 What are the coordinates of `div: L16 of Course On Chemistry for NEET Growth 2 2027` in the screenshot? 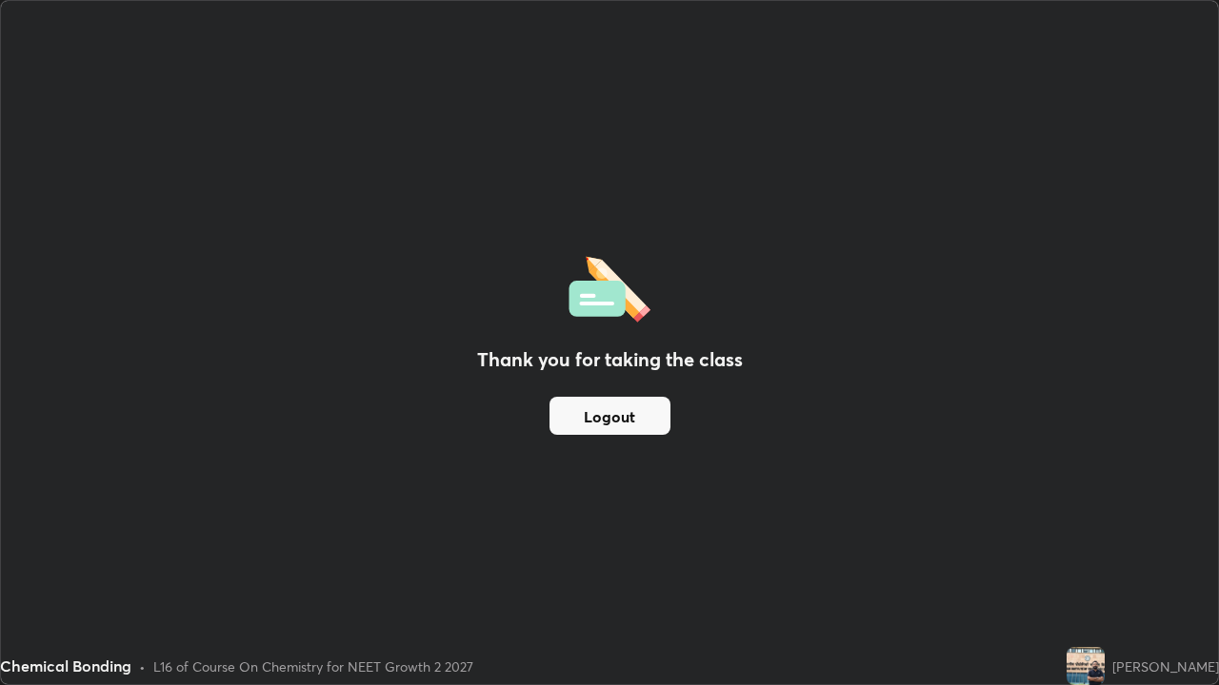 It's located at (313, 666).